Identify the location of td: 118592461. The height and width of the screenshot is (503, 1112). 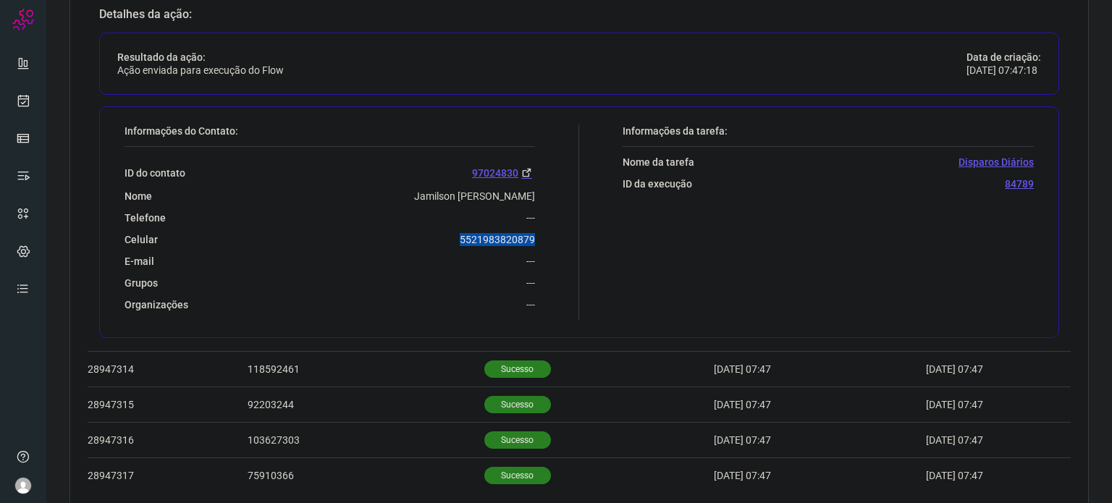
(365, 369).